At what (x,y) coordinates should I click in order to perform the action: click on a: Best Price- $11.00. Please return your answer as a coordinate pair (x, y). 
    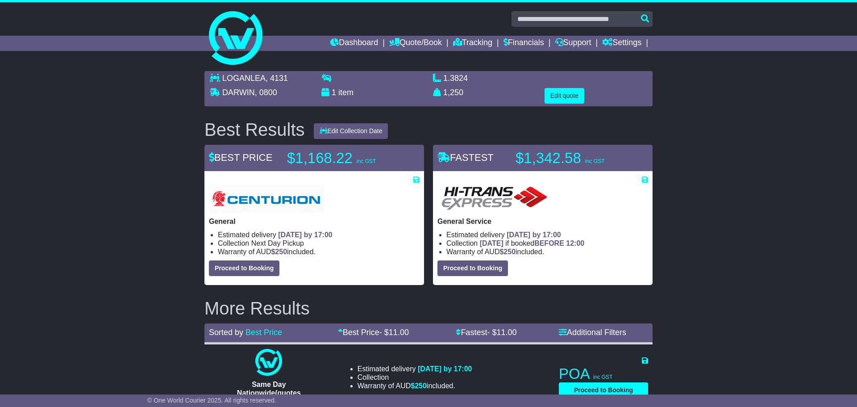
    Looking at the image, I should click on (373, 332).